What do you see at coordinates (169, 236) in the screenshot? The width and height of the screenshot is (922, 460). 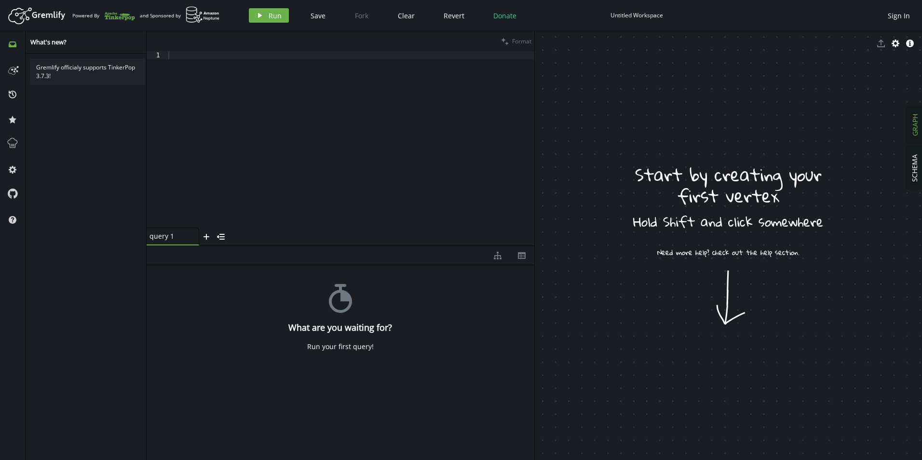 I see `span: query 1` at bounding box center [169, 236].